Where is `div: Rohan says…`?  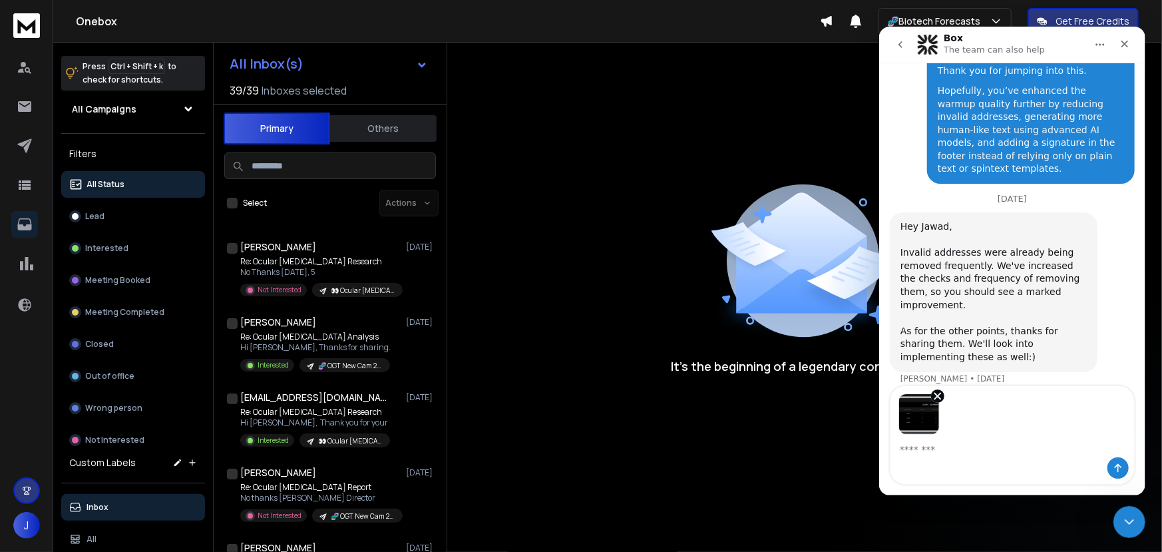 div: Rohan says… is located at coordinates (133, 278).